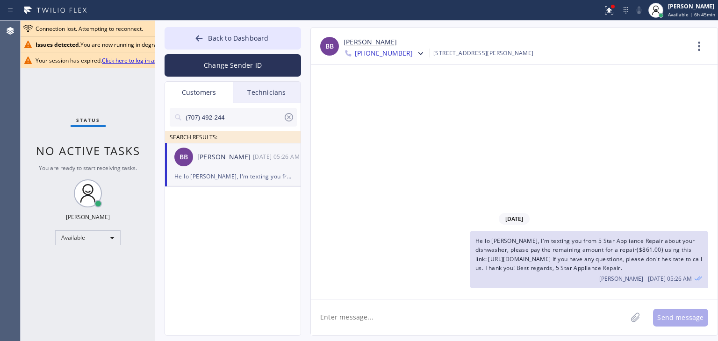  Describe the element at coordinates (266, 93) in the screenshot. I see `div: Technicians` at that location.